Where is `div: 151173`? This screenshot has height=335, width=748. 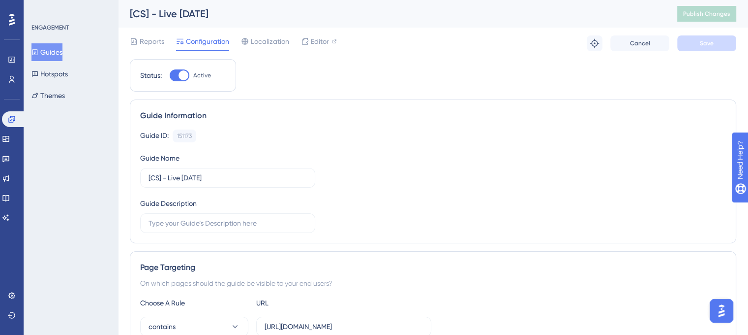 div: 151173 is located at coordinates (184, 136).